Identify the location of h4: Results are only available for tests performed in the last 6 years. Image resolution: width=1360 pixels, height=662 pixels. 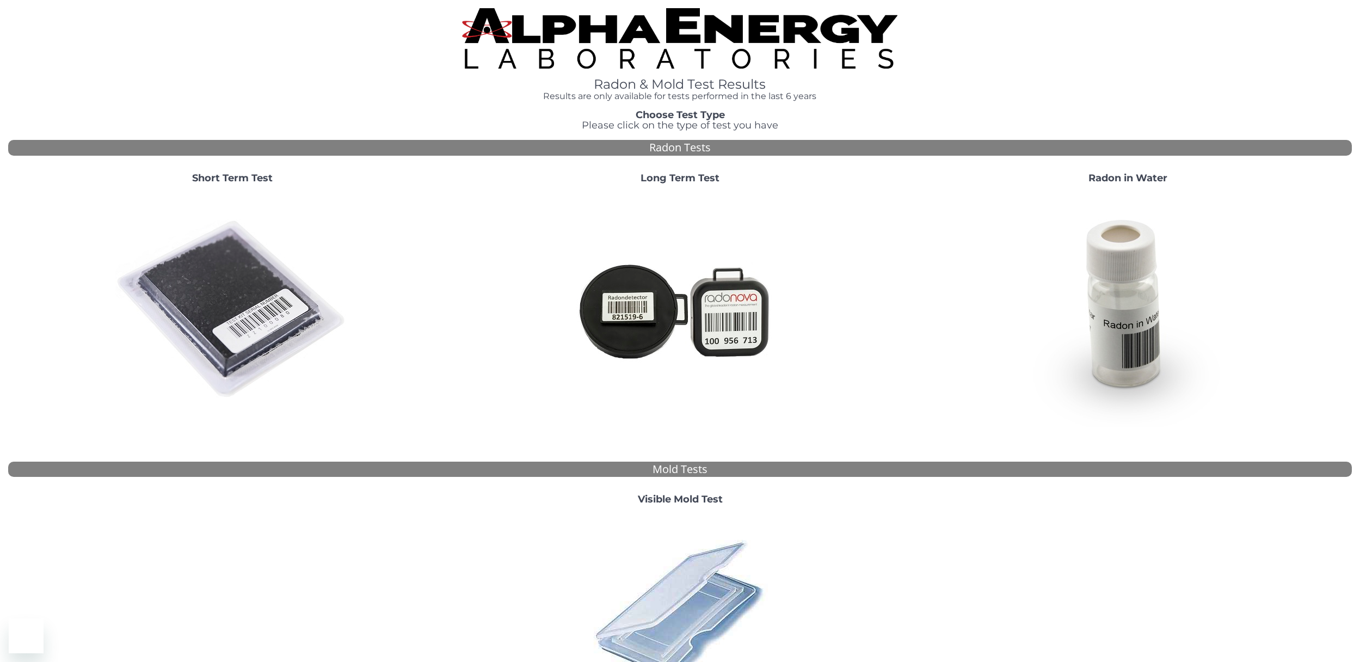
(680, 96).